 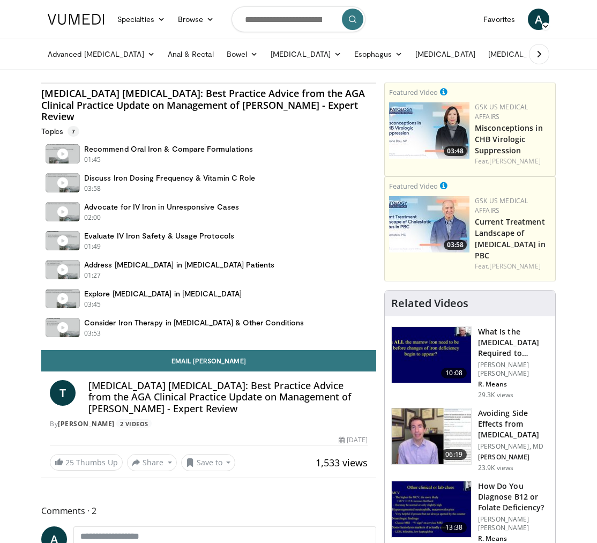 What do you see at coordinates (430, 303) in the screenshot?
I see `h4: Related Videos` at bounding box center [430, 303].